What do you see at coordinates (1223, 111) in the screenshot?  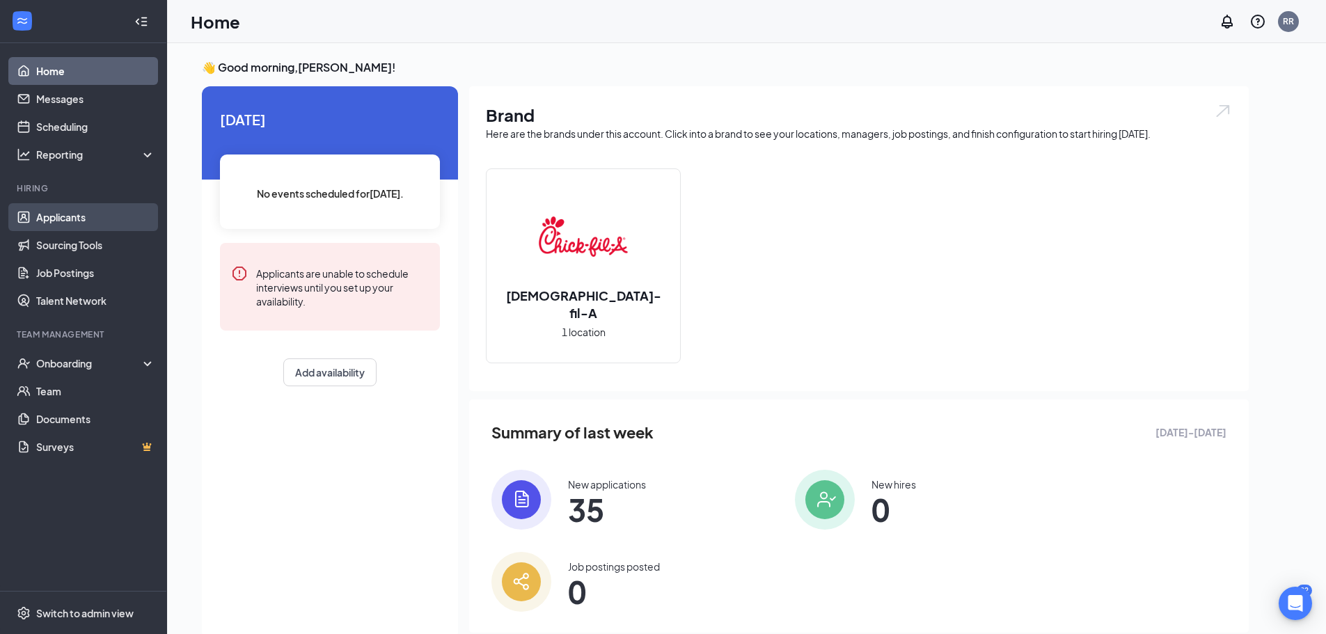 I see `img: open.6027fd2a22e1237b5b06.svg` at bounding box center [1223, 111].